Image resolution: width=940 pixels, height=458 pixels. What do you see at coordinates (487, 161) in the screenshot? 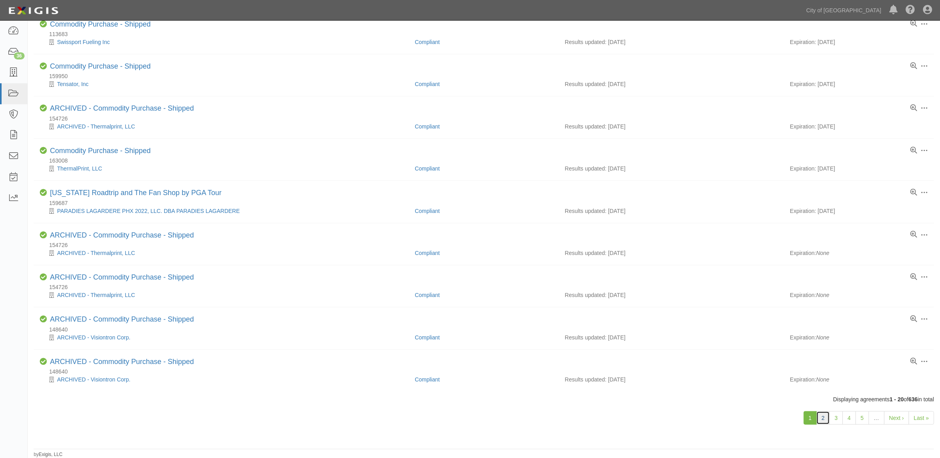
I see `div: 163008` at bounding box center [487, 161].